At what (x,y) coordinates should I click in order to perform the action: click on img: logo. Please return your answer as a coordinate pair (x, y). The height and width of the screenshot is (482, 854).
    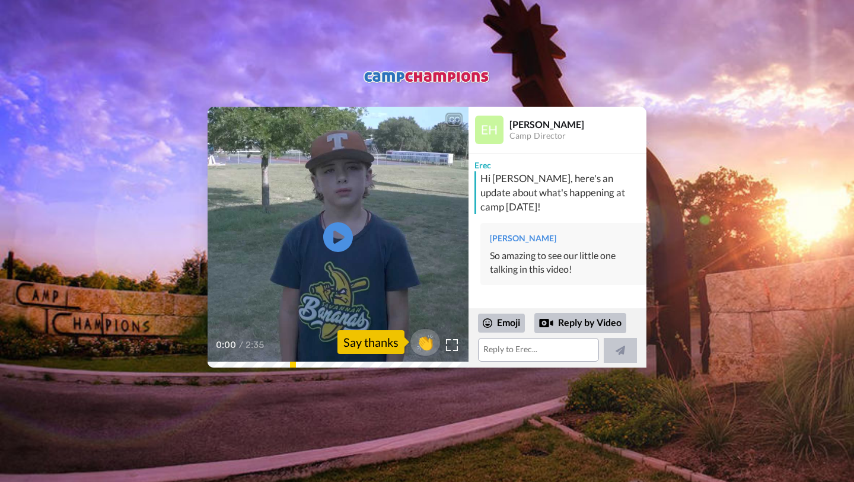
    Looking at the image, I should click on (427, 77).